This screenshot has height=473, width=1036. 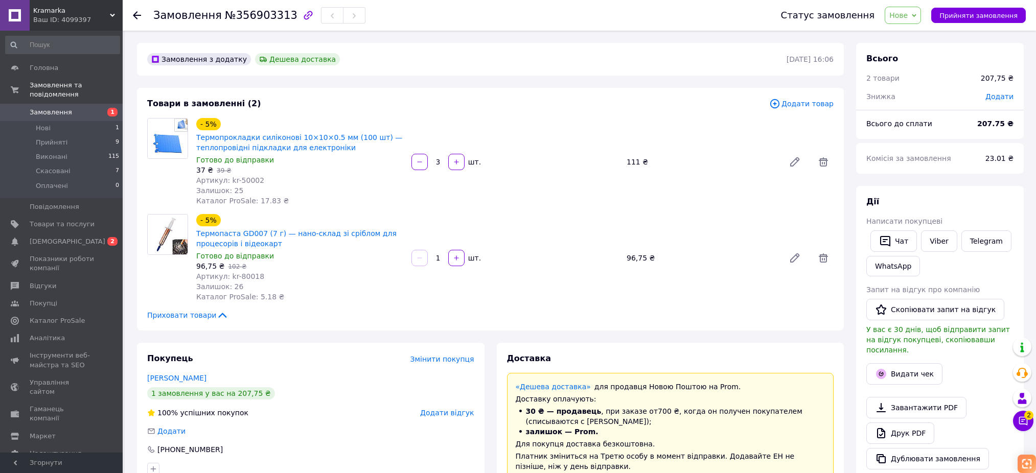 I want to click on button: Скопіювати запит на відгук, so click(x=935, y=310).